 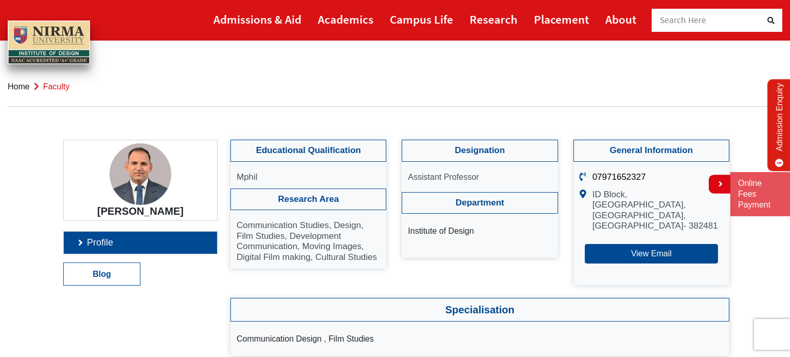 I want to click on h3: Specialisation, so click(x=480, y=310).